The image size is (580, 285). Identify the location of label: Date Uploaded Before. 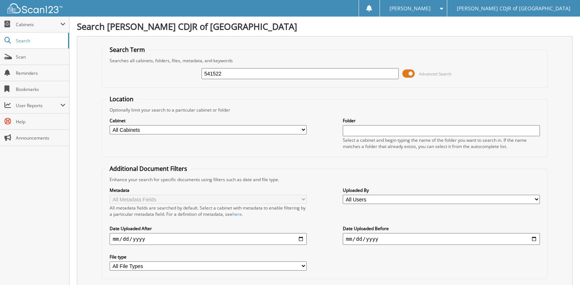
(441, 228).